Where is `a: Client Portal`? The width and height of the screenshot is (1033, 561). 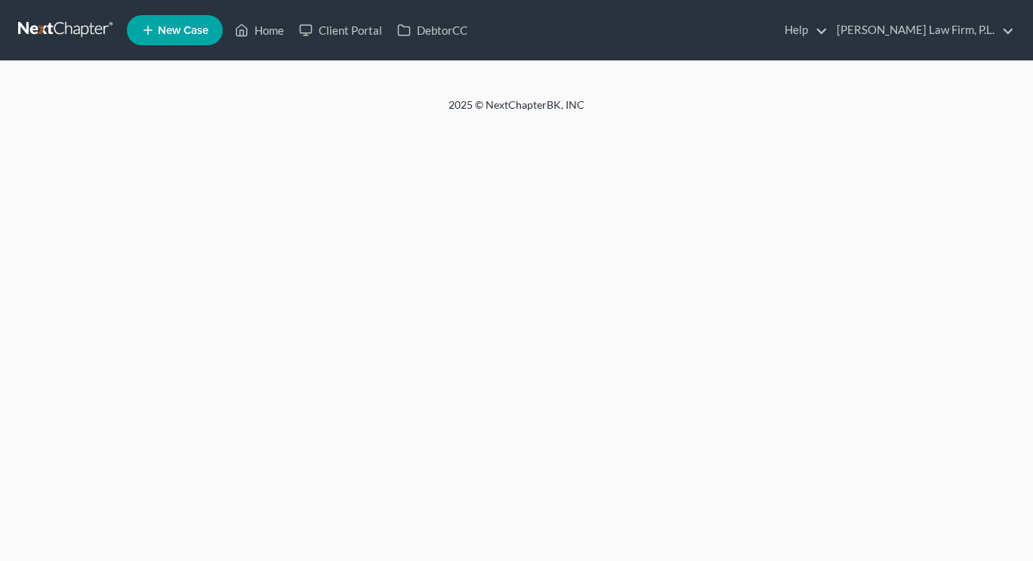
a: Client Portal is located at coordinates (341, 30).